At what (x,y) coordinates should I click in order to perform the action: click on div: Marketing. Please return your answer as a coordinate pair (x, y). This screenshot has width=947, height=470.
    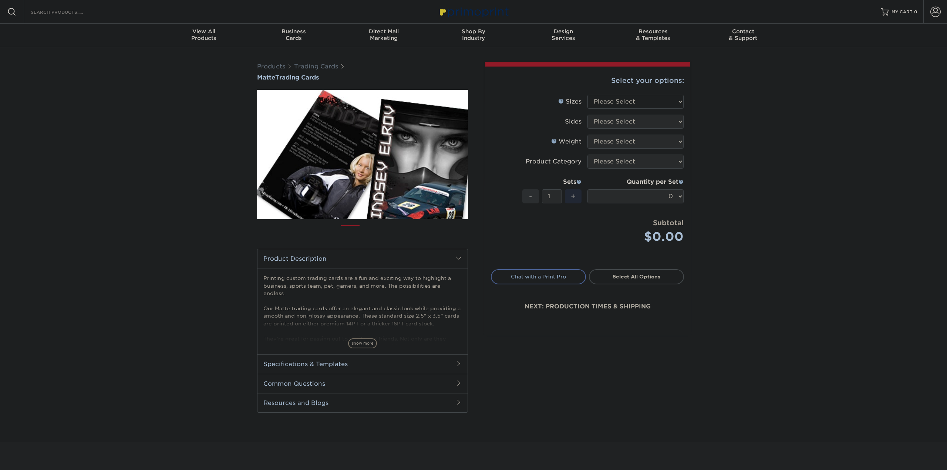
    Looking at the image, I should click on (383, 35).